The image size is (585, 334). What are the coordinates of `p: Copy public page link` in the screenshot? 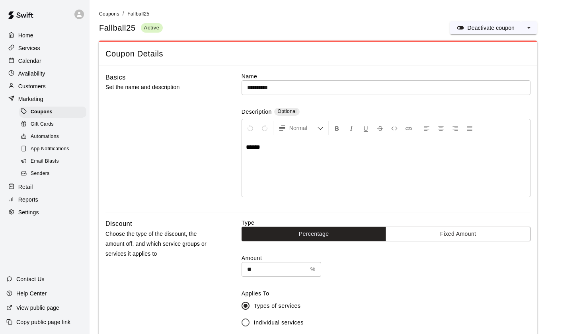 It's located at (43, 322).